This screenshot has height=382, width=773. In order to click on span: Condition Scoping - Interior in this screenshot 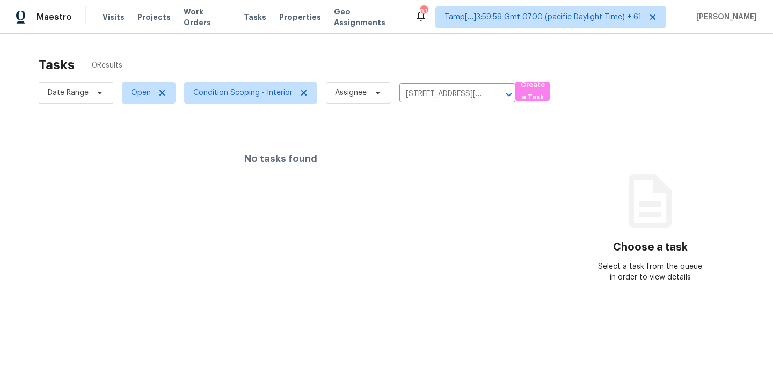, I will do `click(243, 93)`.